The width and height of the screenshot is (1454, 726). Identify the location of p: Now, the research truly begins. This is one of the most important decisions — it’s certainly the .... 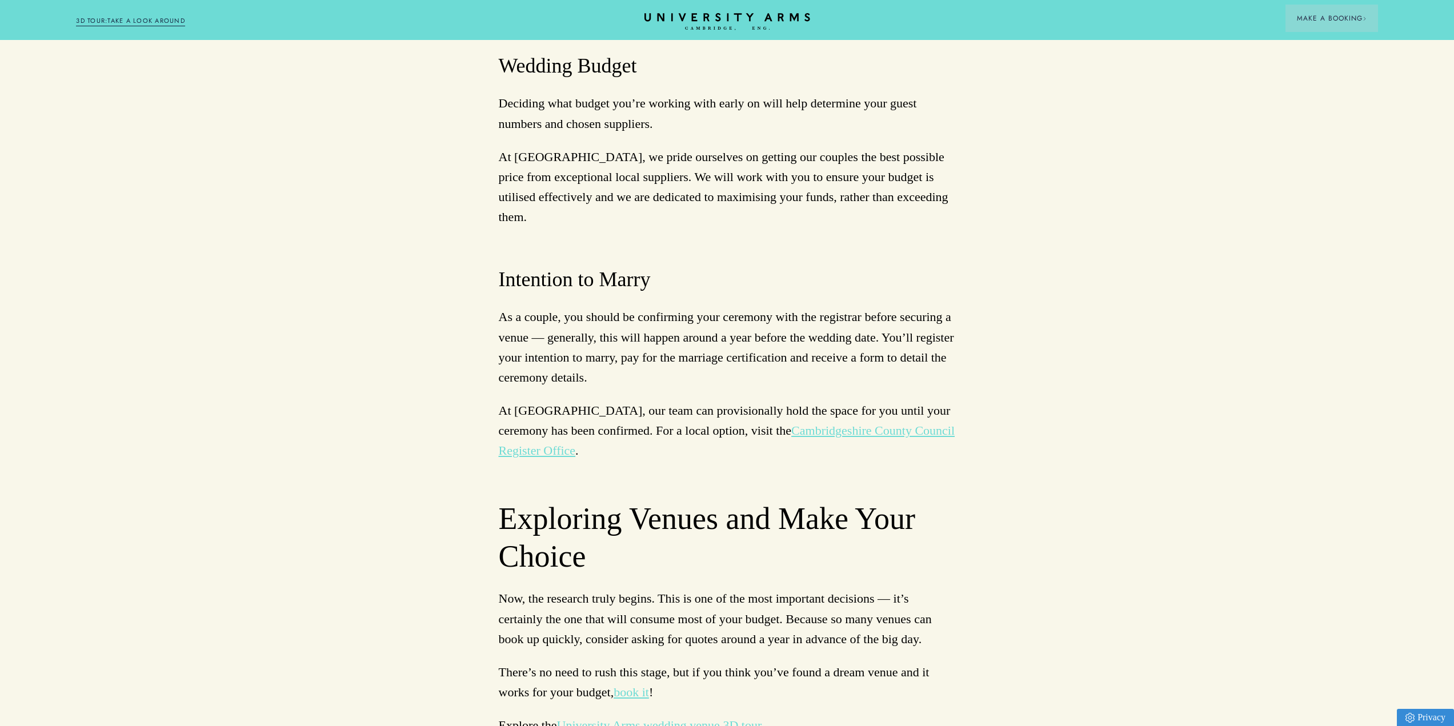
(727, 619).